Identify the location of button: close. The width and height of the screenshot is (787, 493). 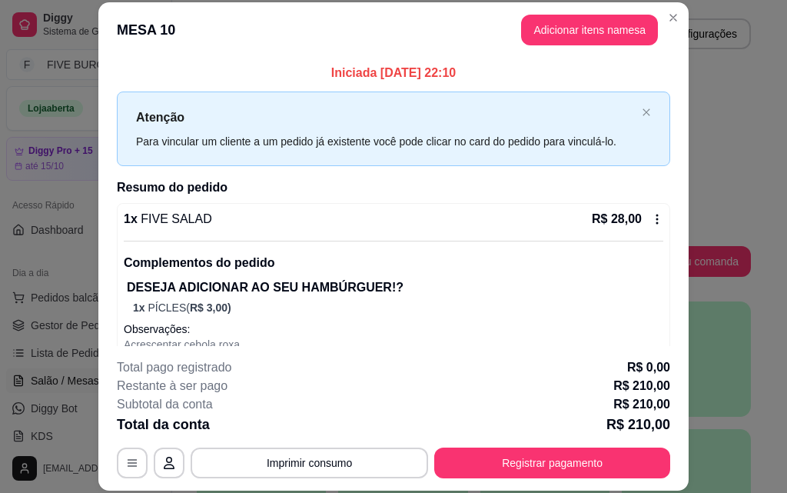
(647, 112).